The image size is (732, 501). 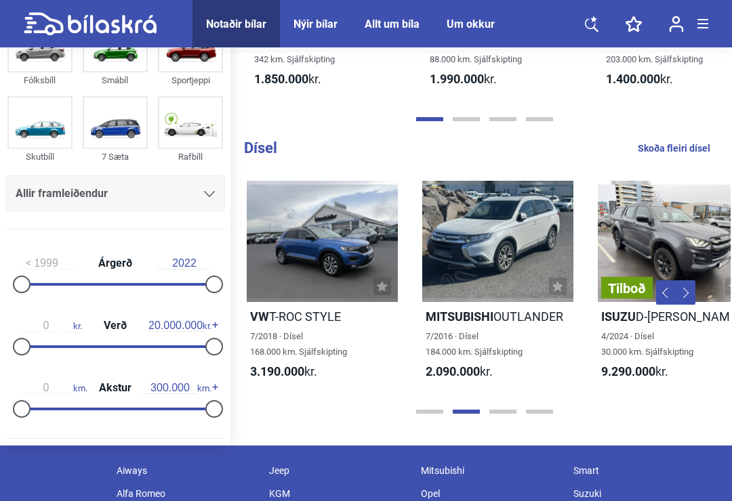 What do you see at coordinates (470, 24) in the screenshot?
I see `div: Um okkur` at bounding box center [470, 24].